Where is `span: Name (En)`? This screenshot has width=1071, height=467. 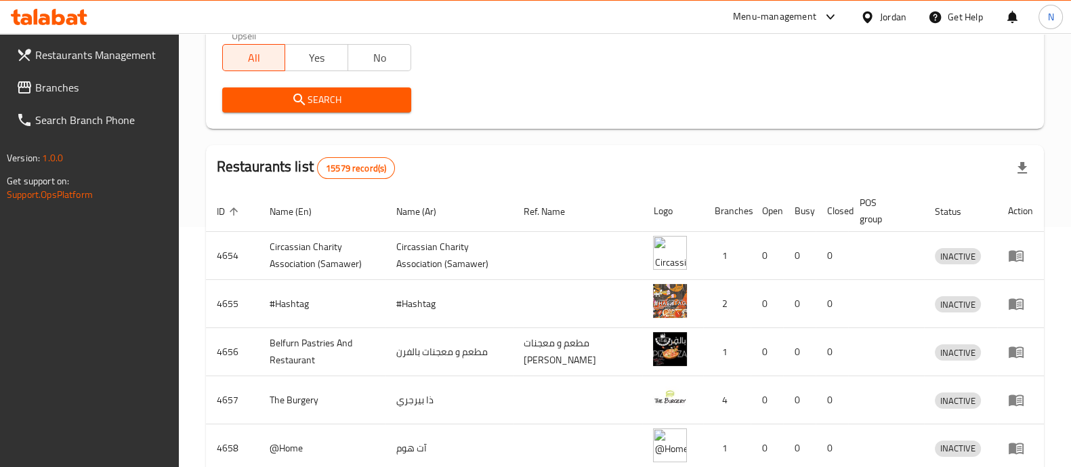
span: Name (En) is located at coordinates (299, 211).